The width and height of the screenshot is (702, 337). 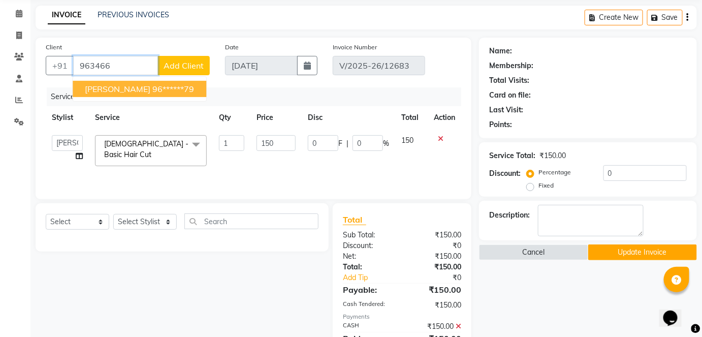 I want to click on div: Cash Tendered:, so click(x=369, y=305).